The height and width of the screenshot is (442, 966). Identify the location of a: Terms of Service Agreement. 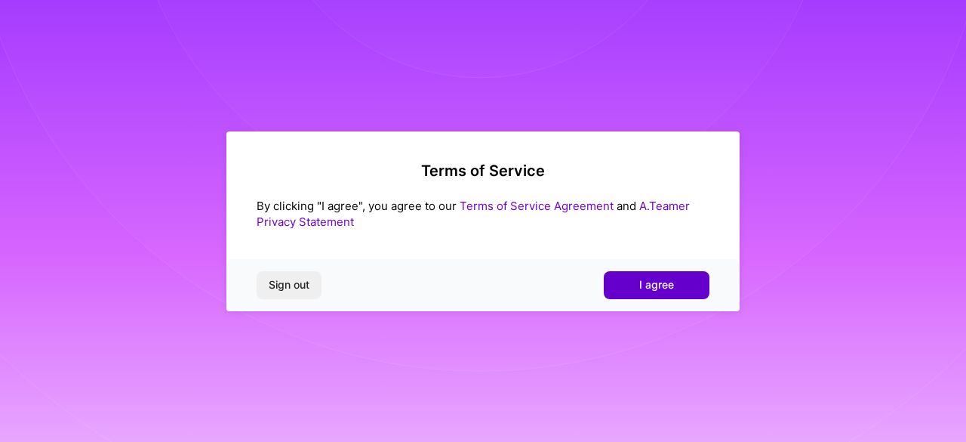
(537, 205).